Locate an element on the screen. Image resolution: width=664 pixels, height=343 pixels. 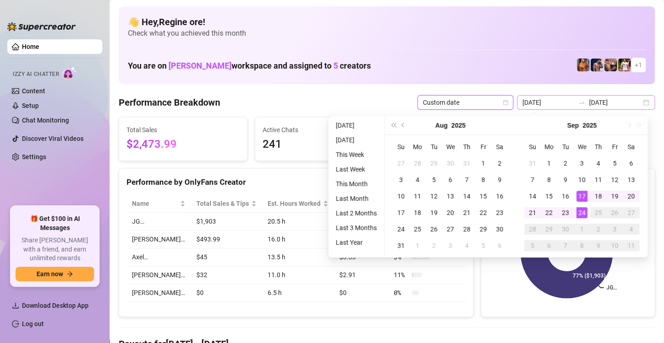
td: 2025-07-29 is located at coordinates (434, 163).